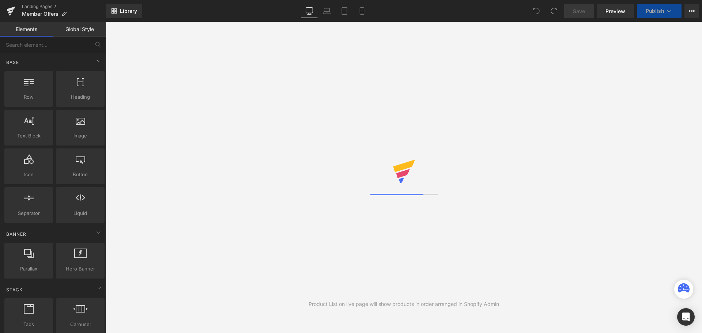 This screenshot has height=333, width=702. Describe the element at coordinates (362, 11) in the screenshot. I see `a: Mobile` at that location.